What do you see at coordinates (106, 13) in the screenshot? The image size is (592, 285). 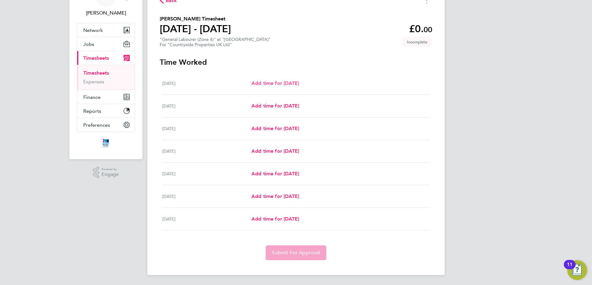 I see `span: Oliver Curril` at bounding box center [106, 13].